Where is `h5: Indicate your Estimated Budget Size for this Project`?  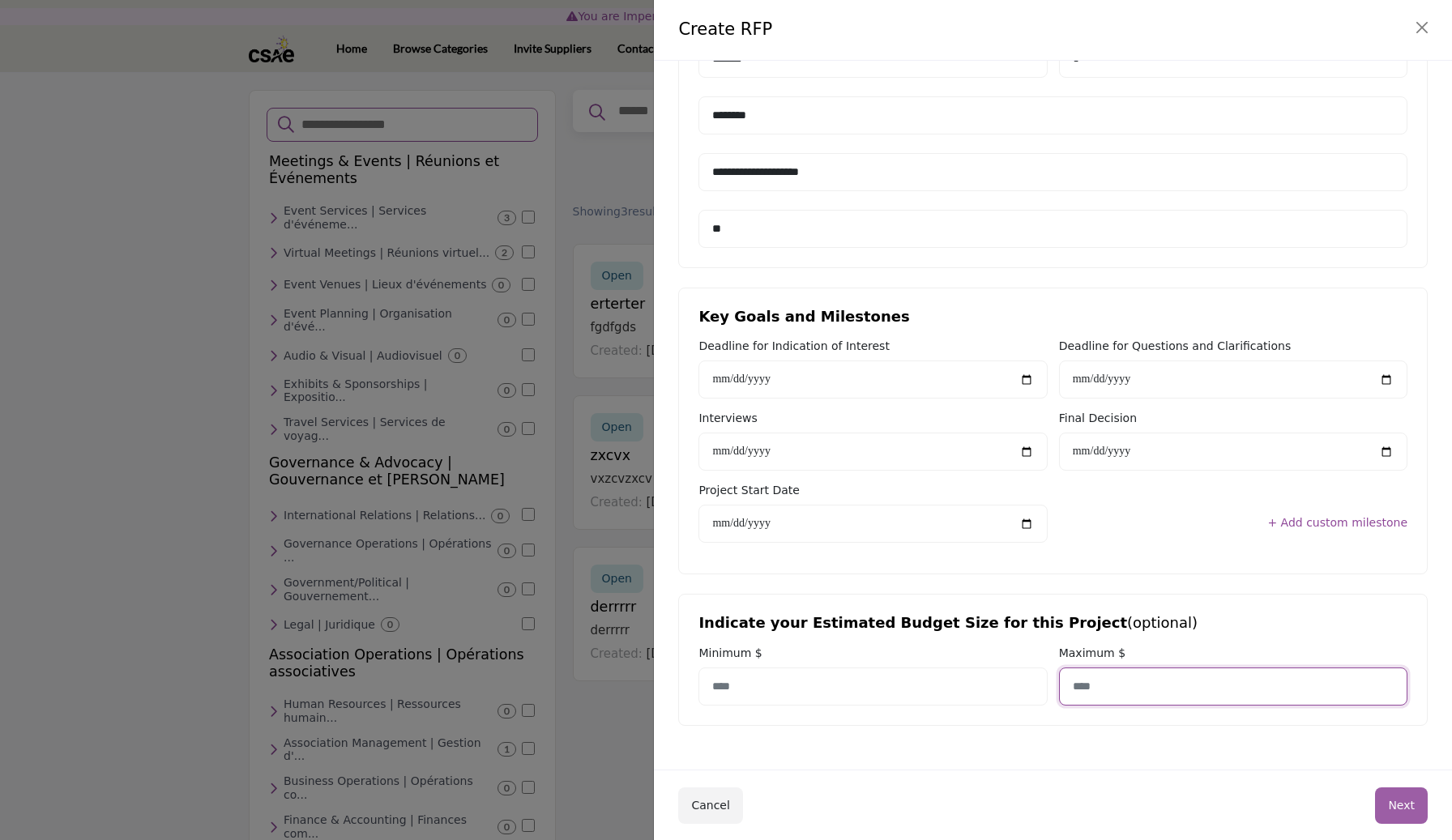
h5: Indicate your Estimated Budget Size for this Project is located at coordinates (1053, 623).